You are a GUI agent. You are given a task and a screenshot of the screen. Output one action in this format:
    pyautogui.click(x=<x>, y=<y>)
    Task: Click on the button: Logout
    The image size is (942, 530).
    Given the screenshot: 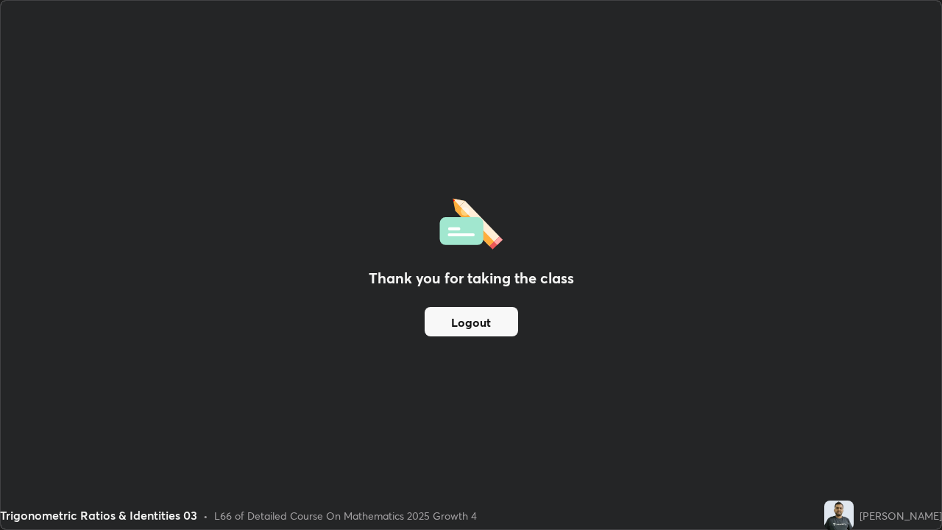 What is the action you would take?
    pyautogui.click(x=471, y=322)
    